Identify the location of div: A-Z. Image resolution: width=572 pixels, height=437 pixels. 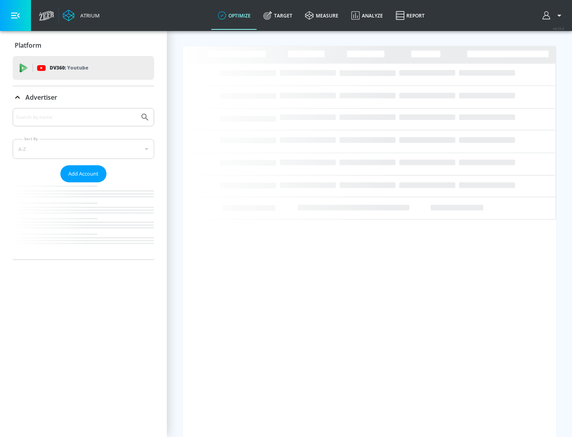
(83, 149).